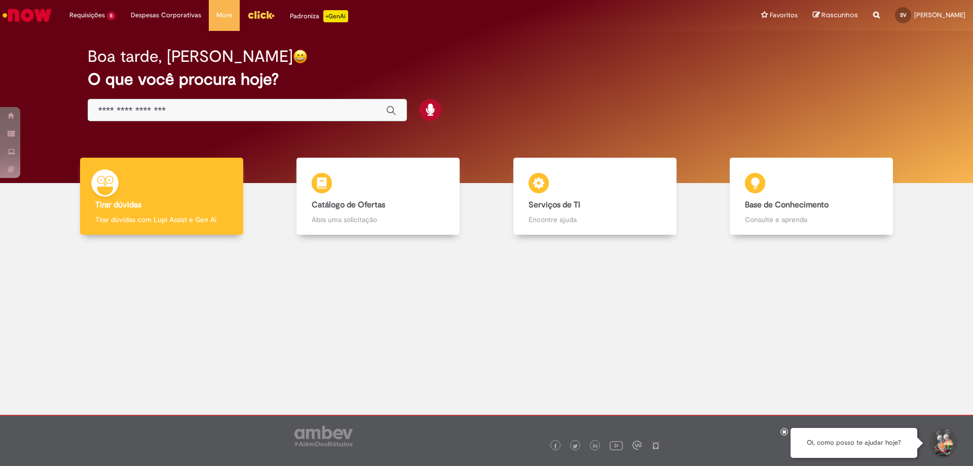 Image resolution: width=973 pixels, height=466 pixels. I want to click on img: logo_footer_ambev_rotulo_gray.png, so click(323, 436).